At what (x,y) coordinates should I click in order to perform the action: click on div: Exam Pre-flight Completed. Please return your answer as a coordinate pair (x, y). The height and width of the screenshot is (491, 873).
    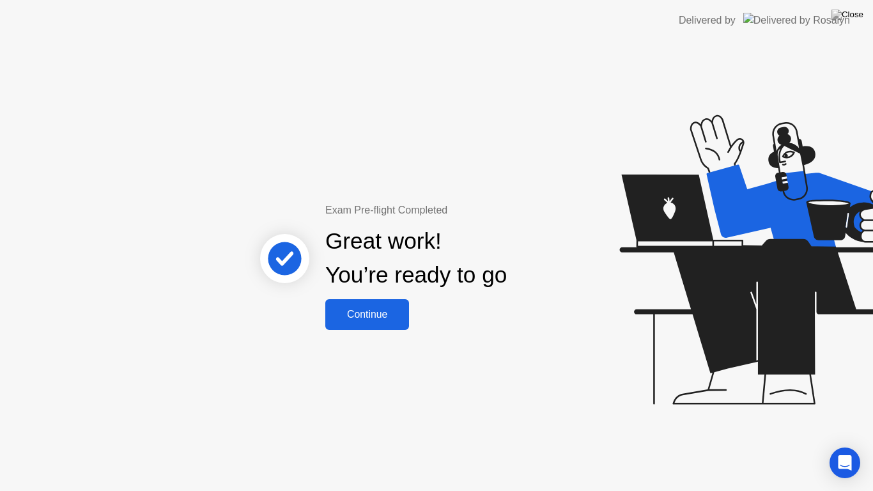
    Looking at the image, I should click on (457, 210).